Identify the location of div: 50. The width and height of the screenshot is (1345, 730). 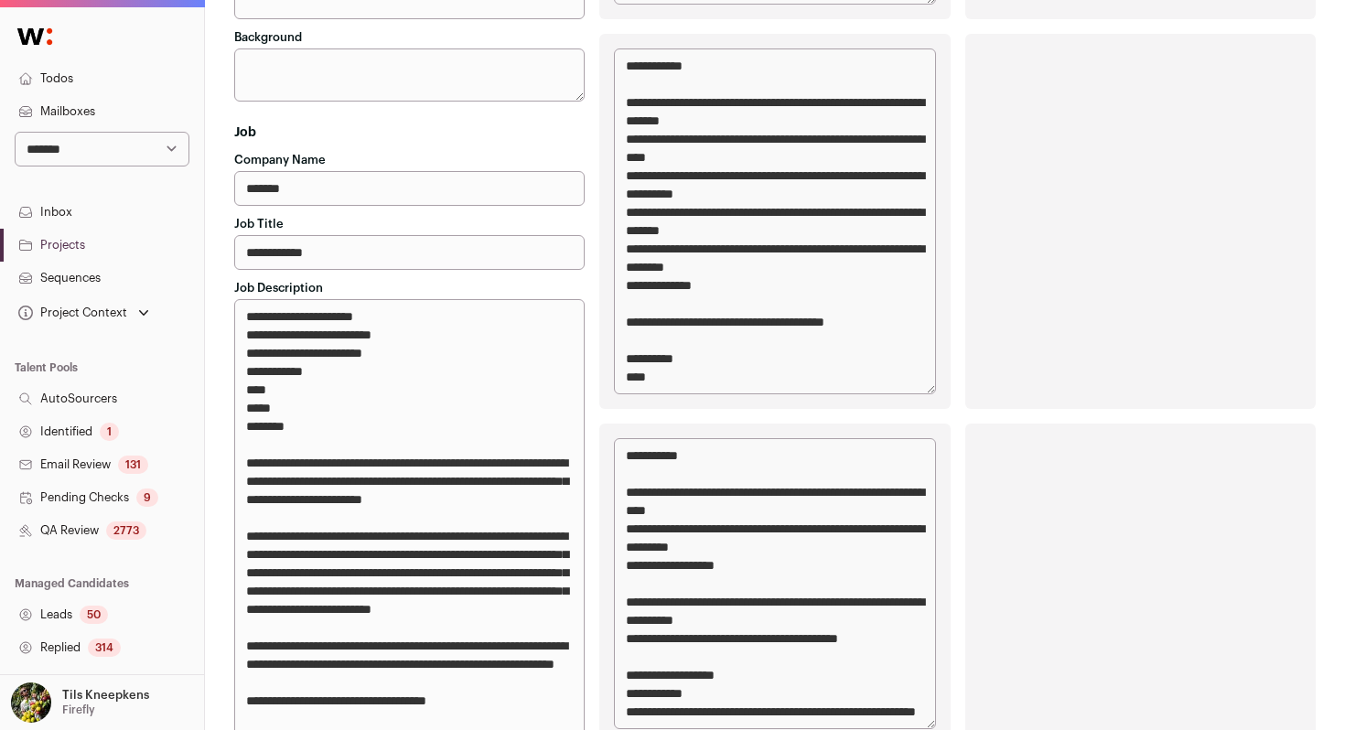
(93, 615).